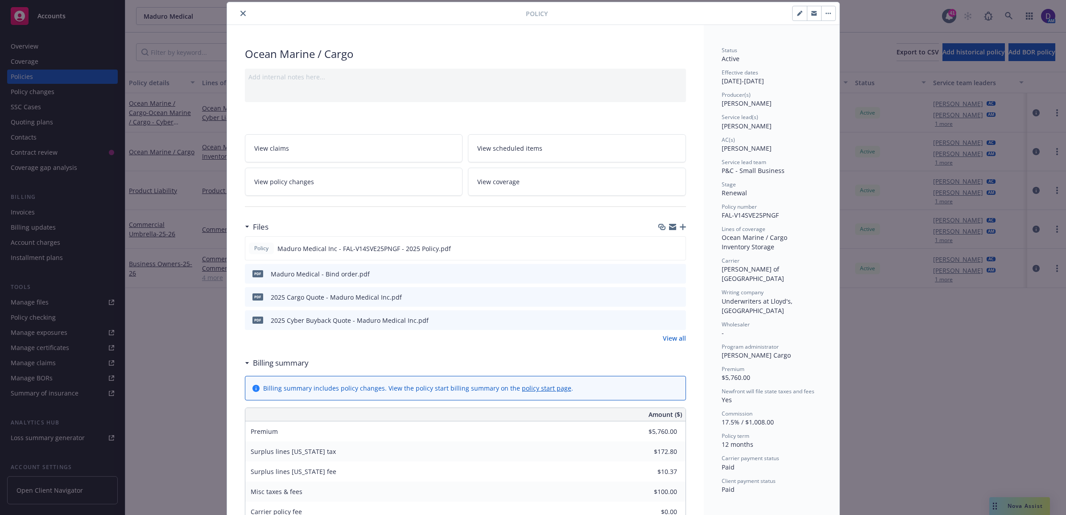 The image size is (1066, 515). What do you see at coordinates (243, 13) in the screenshot?
I see `button: close` at bounding box center [243, 13].